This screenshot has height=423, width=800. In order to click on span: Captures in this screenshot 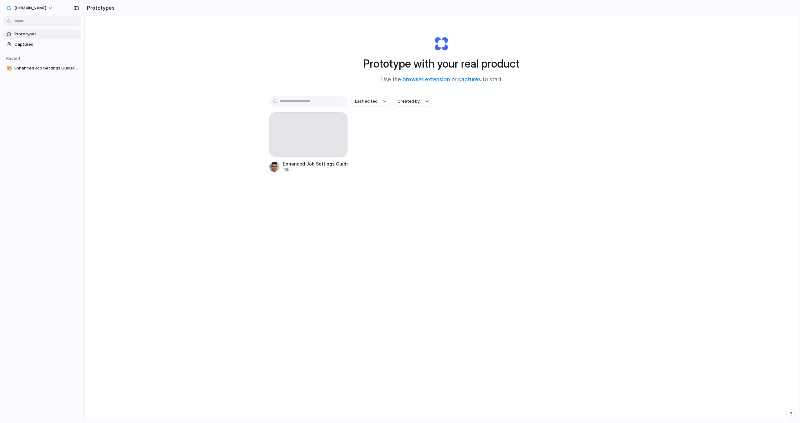, I will do `click(47, 44)`.